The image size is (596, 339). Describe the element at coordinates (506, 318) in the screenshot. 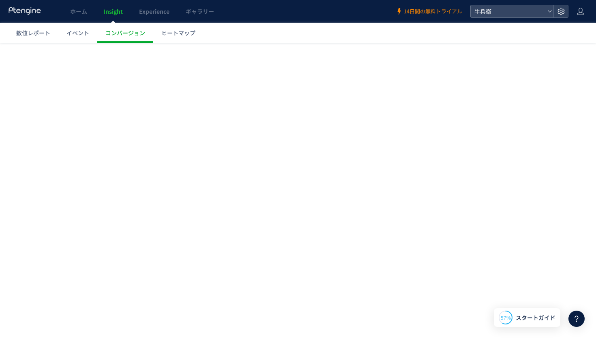

I see `span: 57%` at that location.